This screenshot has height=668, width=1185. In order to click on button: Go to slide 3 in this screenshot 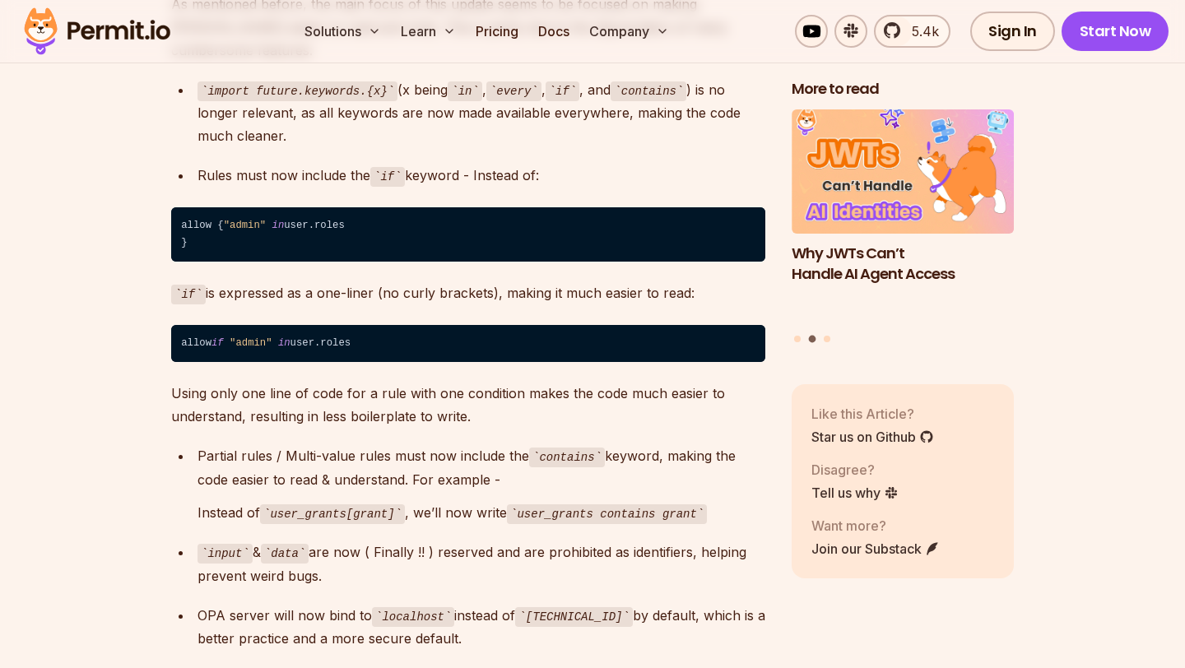, I will do `click(827, 339)`.